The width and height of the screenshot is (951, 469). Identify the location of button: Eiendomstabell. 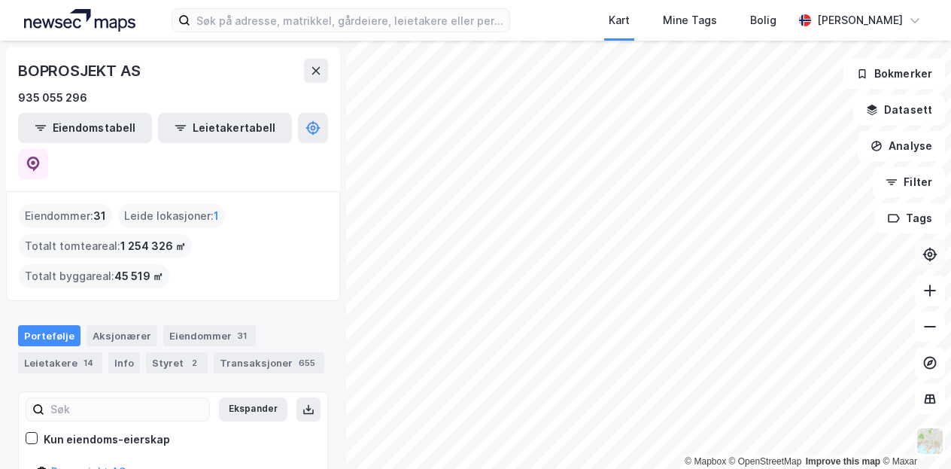
(85, 128).